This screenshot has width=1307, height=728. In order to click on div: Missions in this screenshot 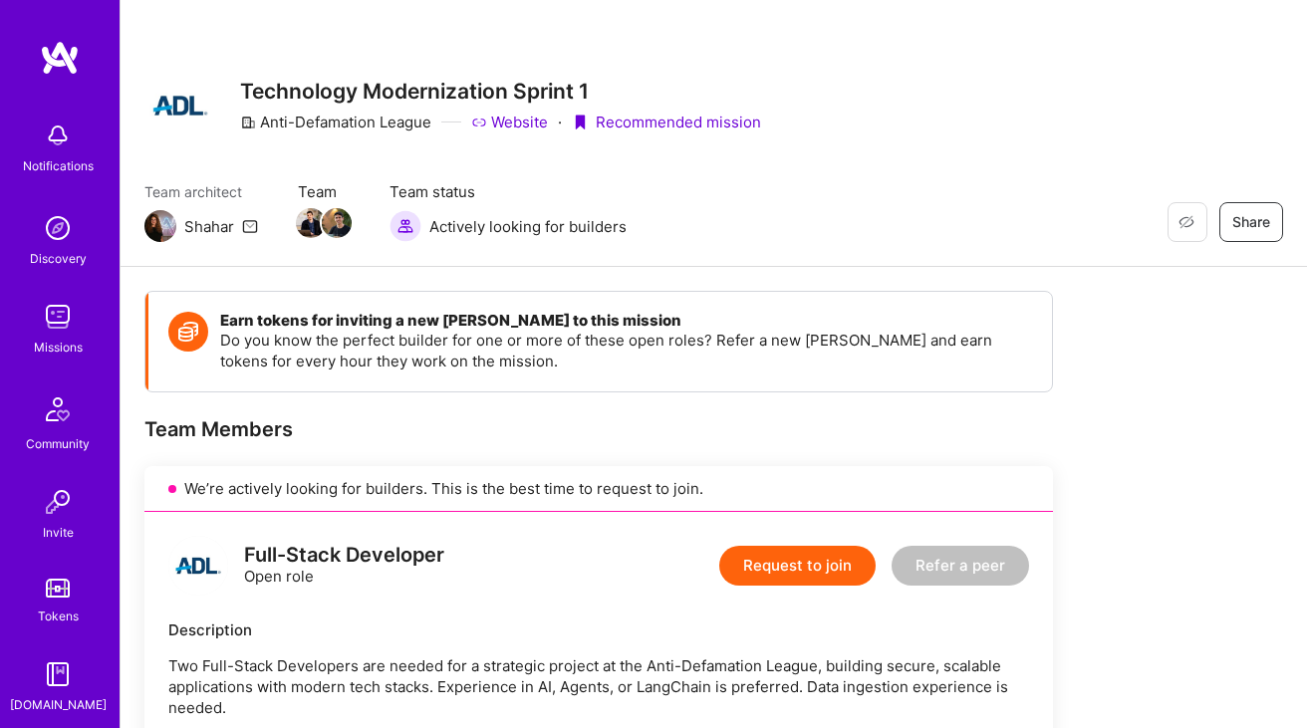, I will do `click(58, 347)`.